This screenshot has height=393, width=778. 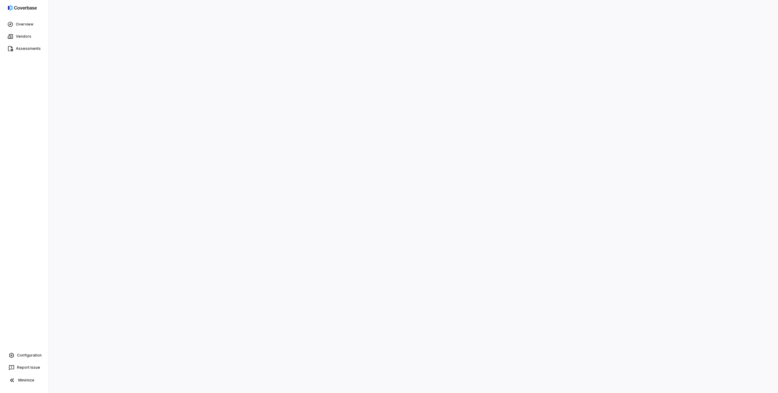 I want to click on button: Minimize, so click(x=24, y=381).